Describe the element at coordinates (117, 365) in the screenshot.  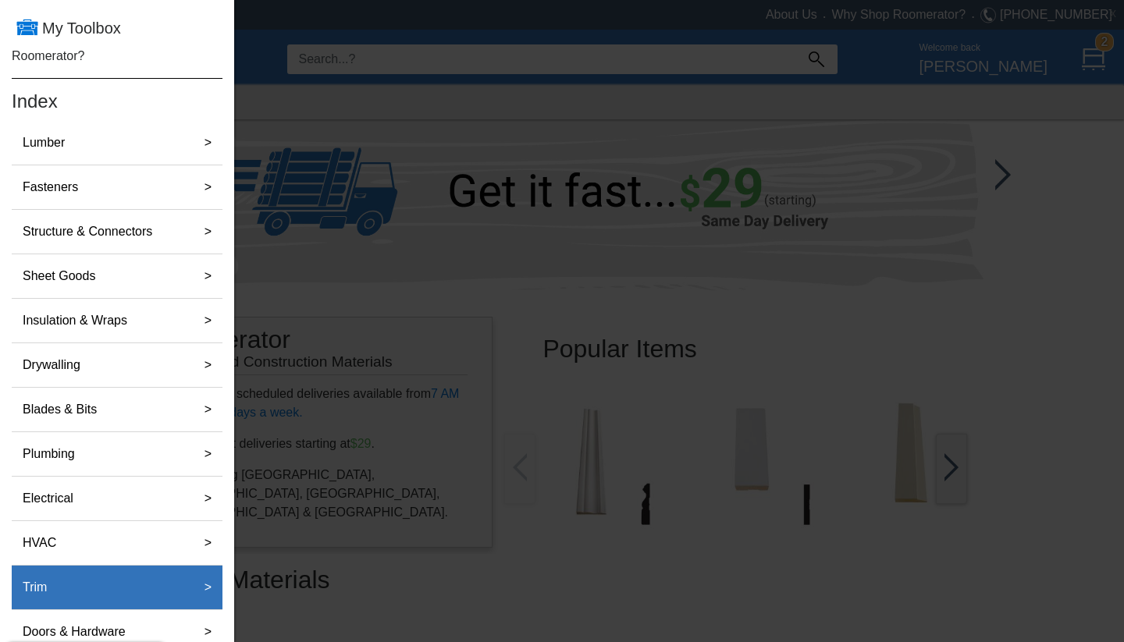
I see `button: Drywalling>` at that location.